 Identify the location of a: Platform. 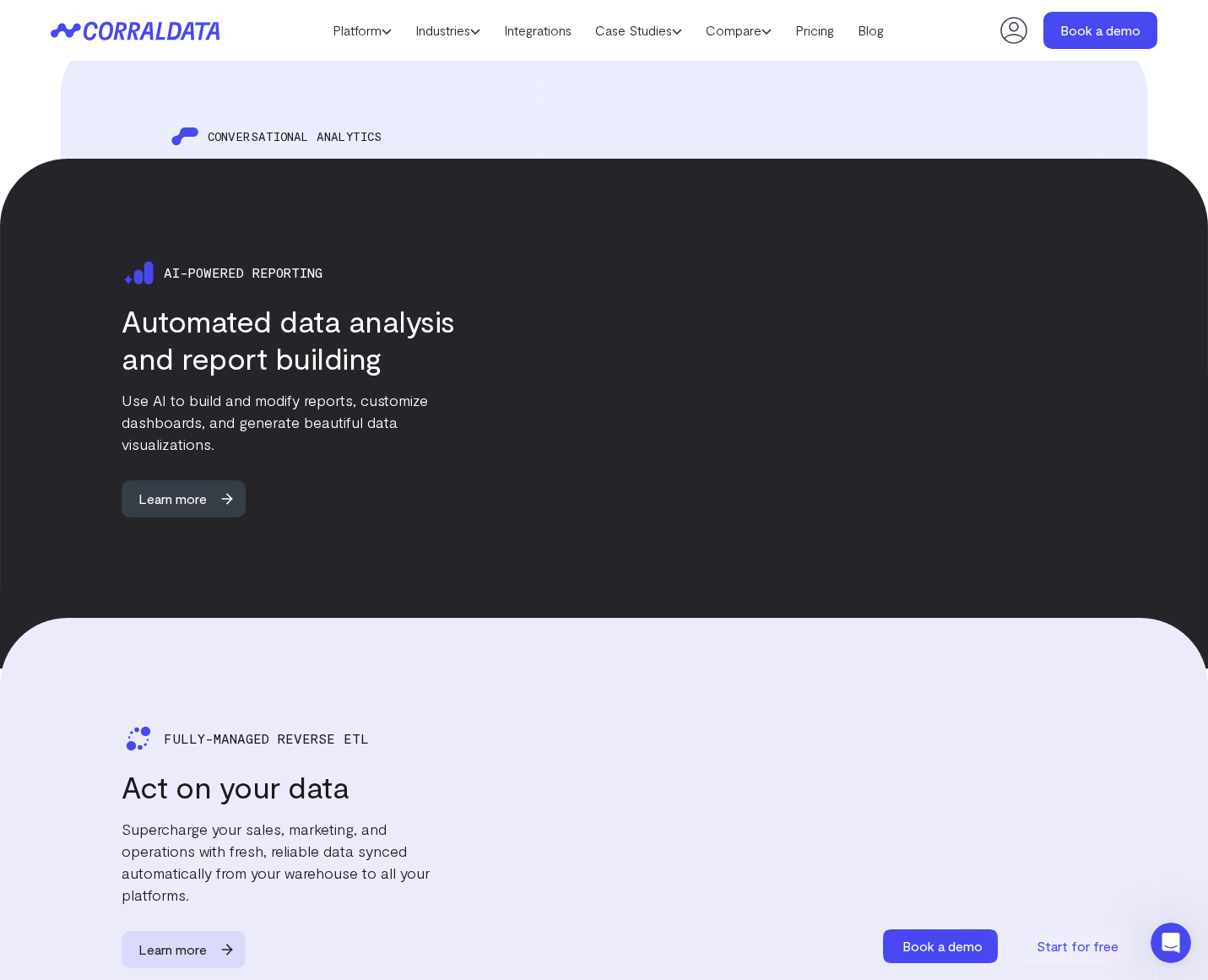
(362, 31).